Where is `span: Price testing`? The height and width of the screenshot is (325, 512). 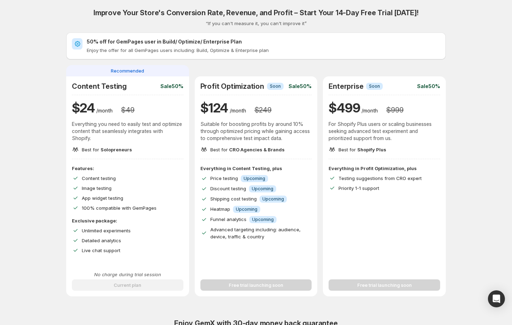 span: Price testing is located at coordinates (224, 178).